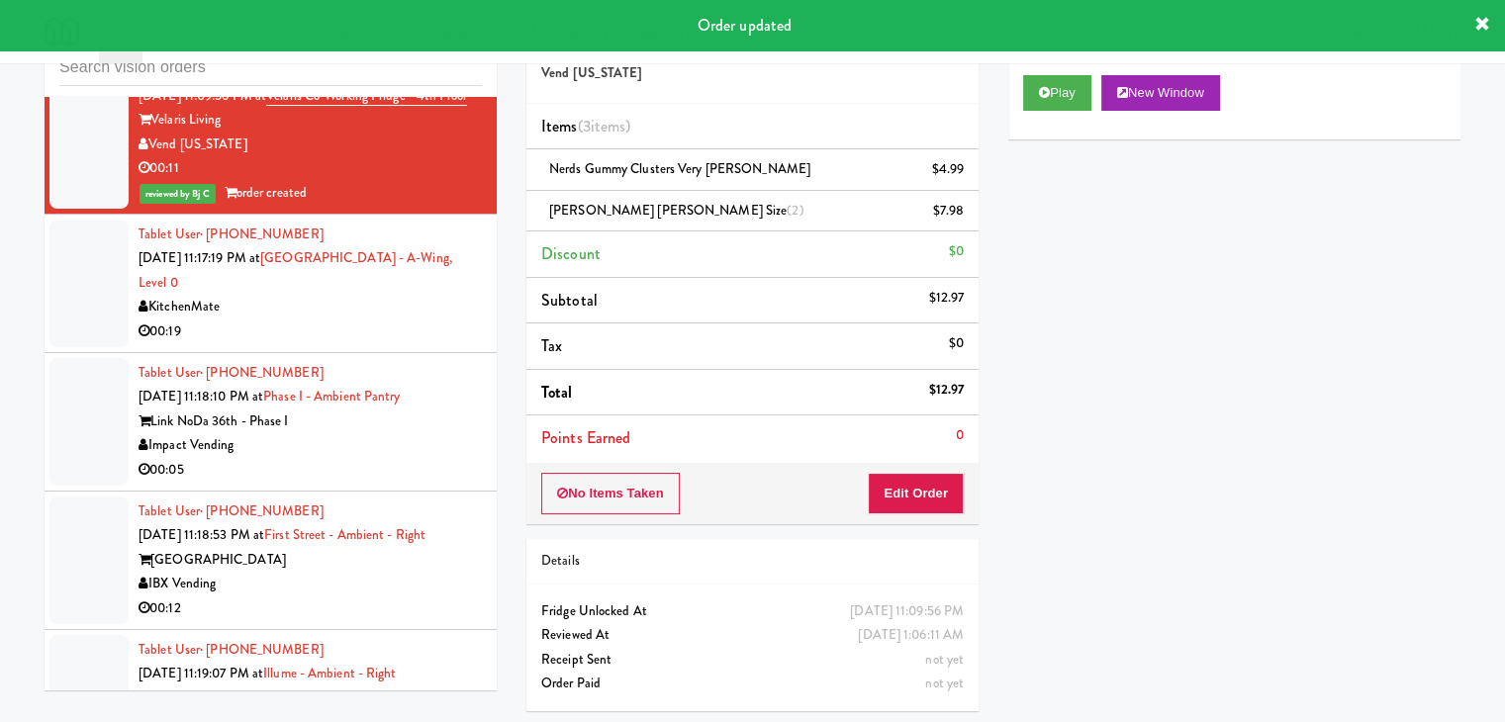 The width and height of the screenshot is (1505, 722). Describe the element at coordinates (960, 435) in the screenshot. I see `div: 0` at that location.